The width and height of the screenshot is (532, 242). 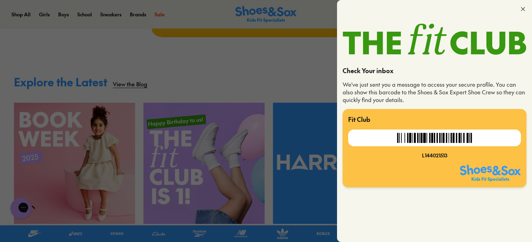 I want to click on p: Check Your inbox, so click(x=435, y=70).